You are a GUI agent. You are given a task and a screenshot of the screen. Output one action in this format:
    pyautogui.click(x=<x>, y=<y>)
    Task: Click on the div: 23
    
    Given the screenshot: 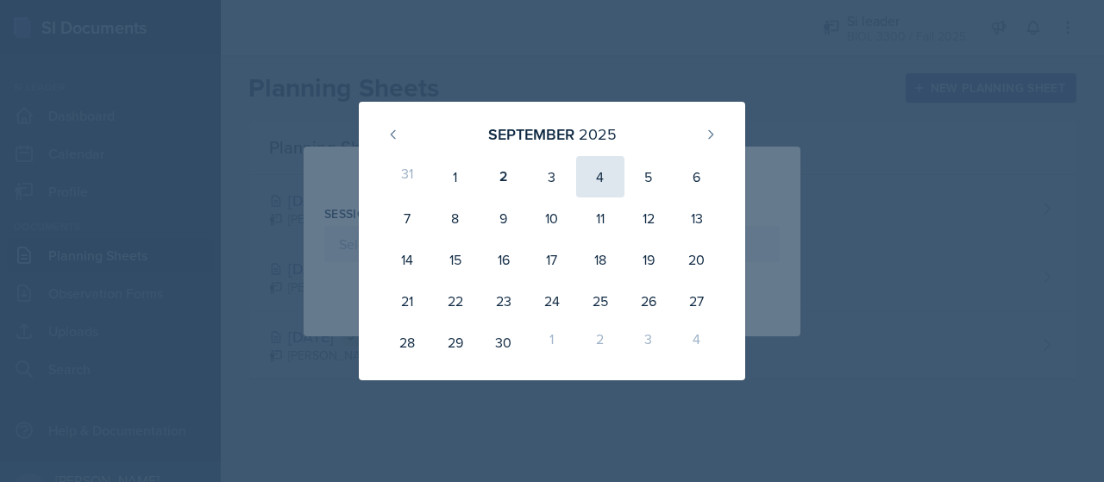 What is the action you would take?
    pyautogui.click(x=504, y=301)
    